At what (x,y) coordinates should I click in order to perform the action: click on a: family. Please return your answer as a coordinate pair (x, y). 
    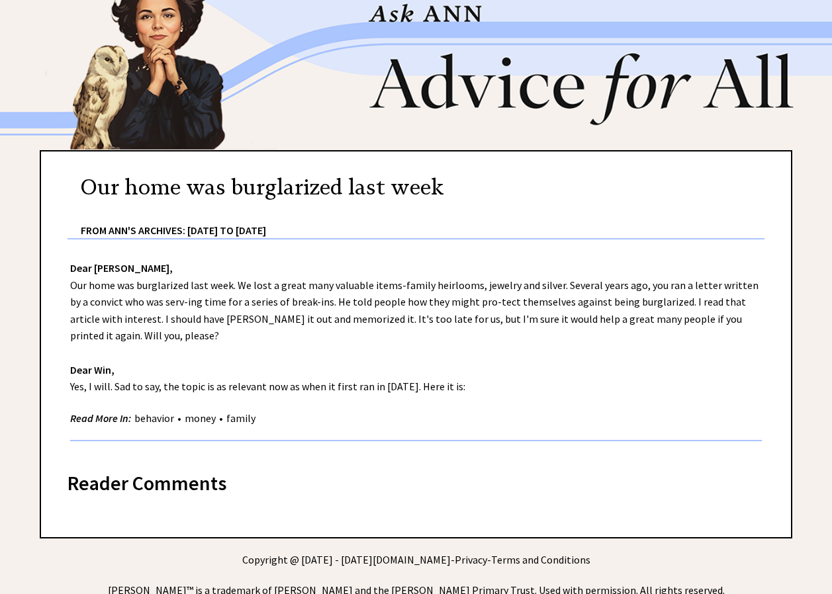
    Looking at the image, I should click on (241, 418).